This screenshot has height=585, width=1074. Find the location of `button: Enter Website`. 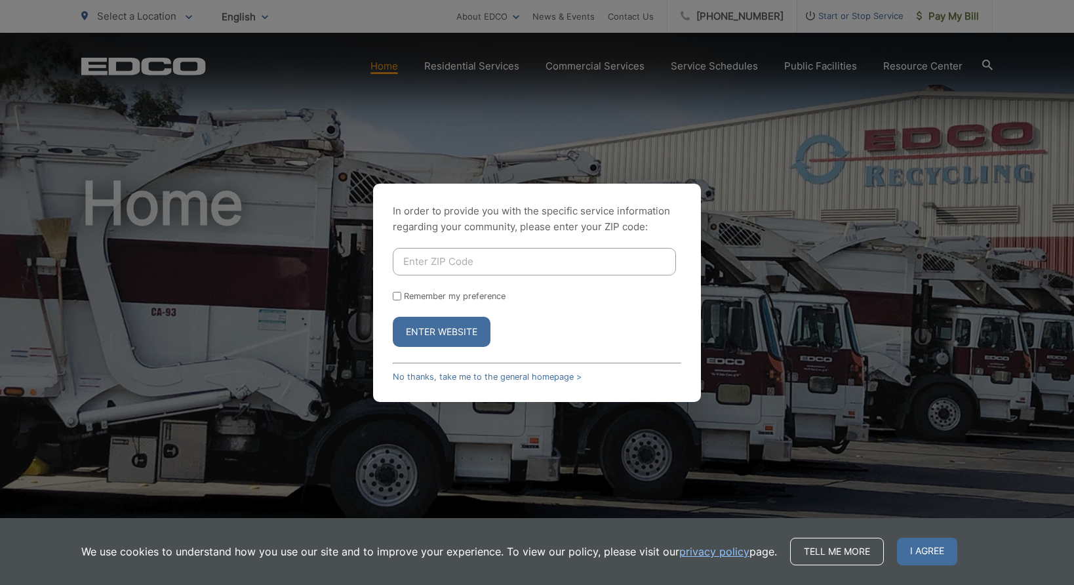

button: Enter Website is located at coordinates (441, 332).